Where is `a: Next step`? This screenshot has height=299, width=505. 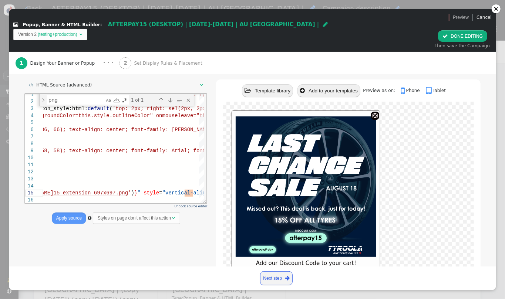 a: Next step is located at coordinates (276, 278).